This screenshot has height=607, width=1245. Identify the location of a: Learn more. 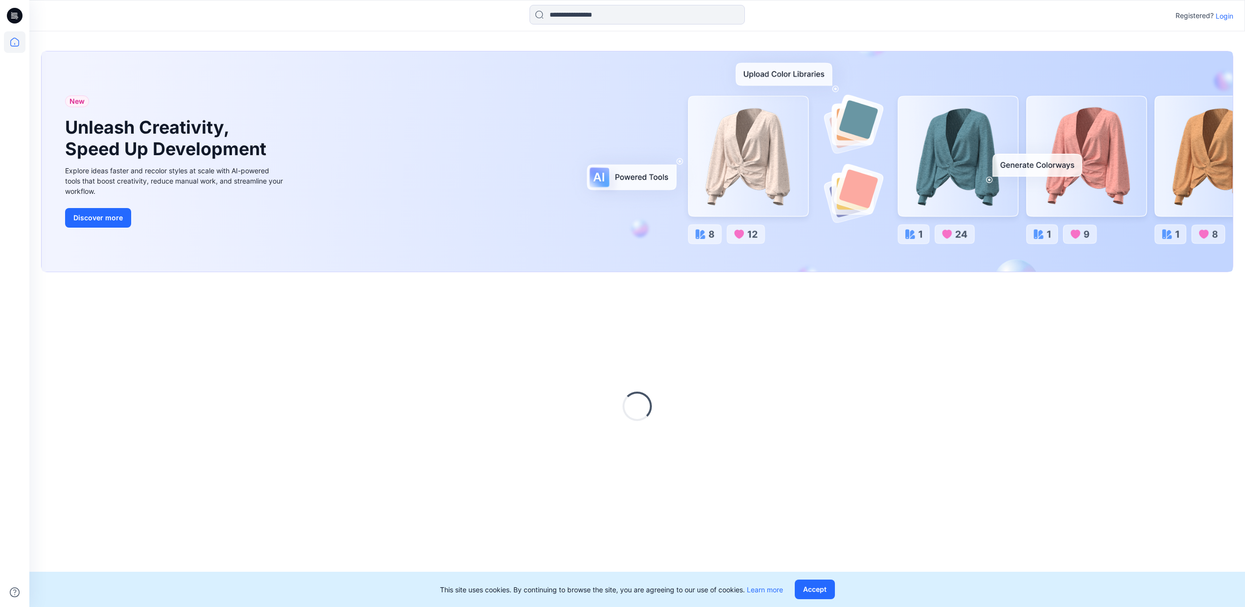
(765, 589).